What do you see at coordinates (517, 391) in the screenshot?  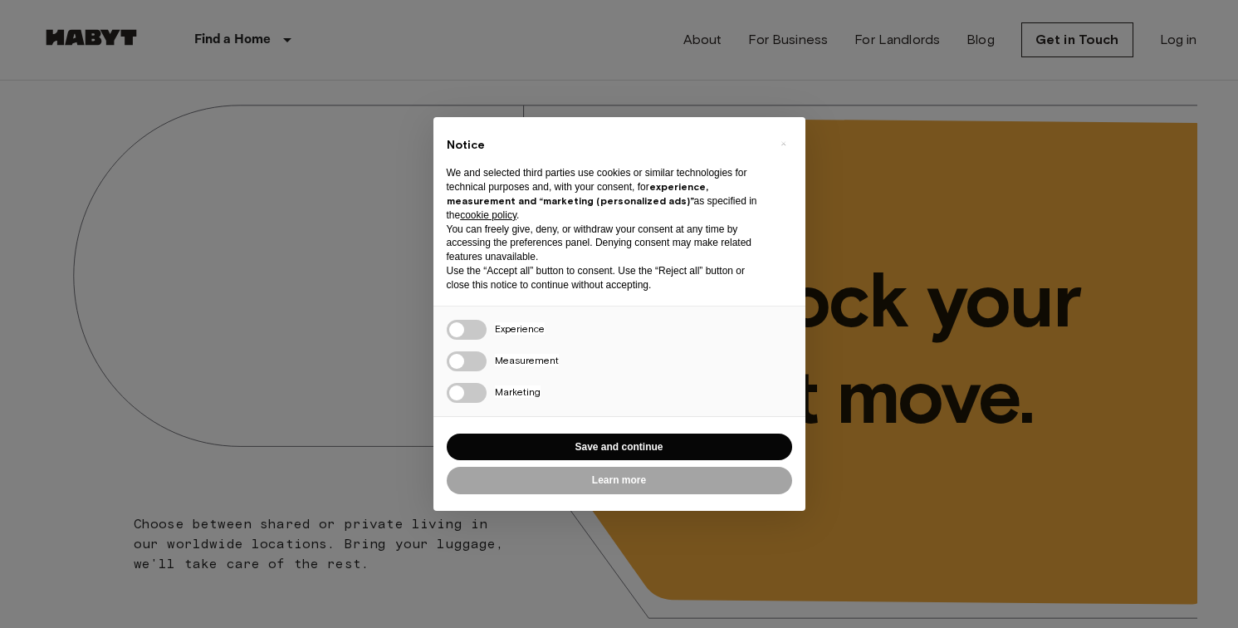 I see `span: Marketing` at bounding box center [517, 391].